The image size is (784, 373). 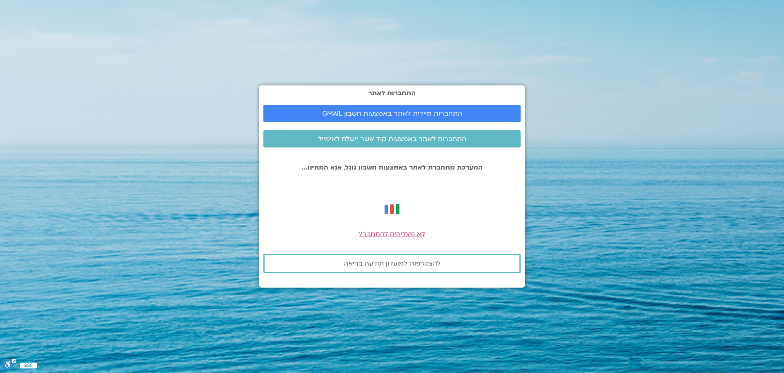 What do you see at coordinates (392, 263) in the screenshot?
I see `a: להצטרפות למועדון תודעה בריאה` at bounding box center [392, 263].